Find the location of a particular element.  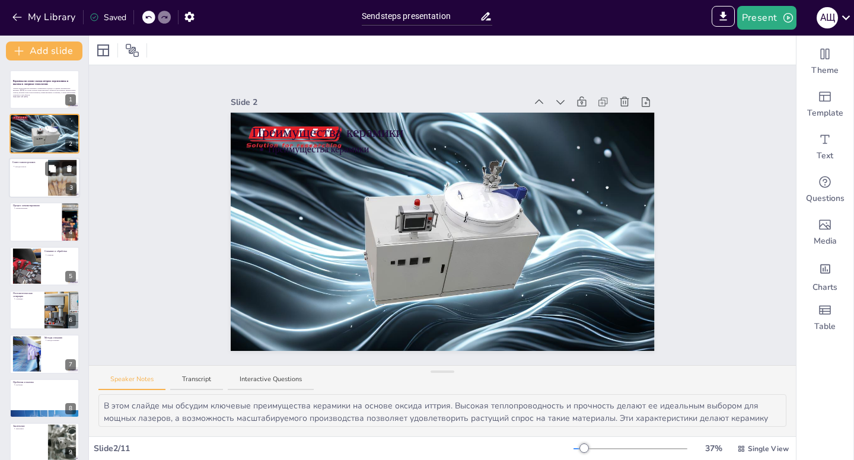

p: Постсинтетическая сепарация is located at coordinates (27, 295).